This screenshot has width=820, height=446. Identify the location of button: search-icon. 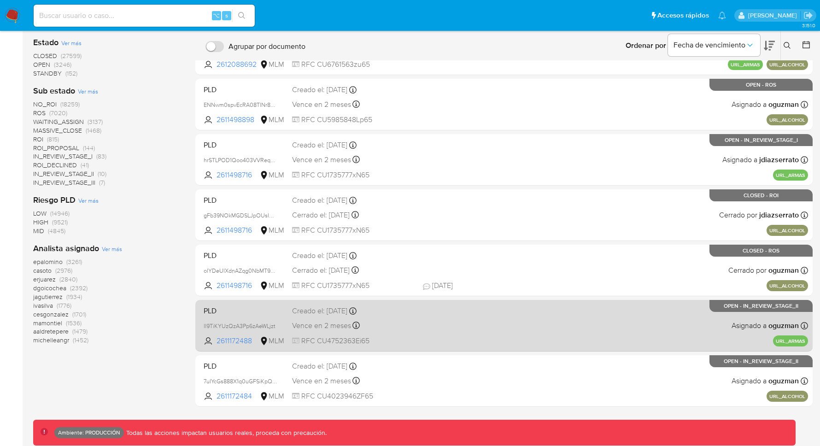
(241, 16).